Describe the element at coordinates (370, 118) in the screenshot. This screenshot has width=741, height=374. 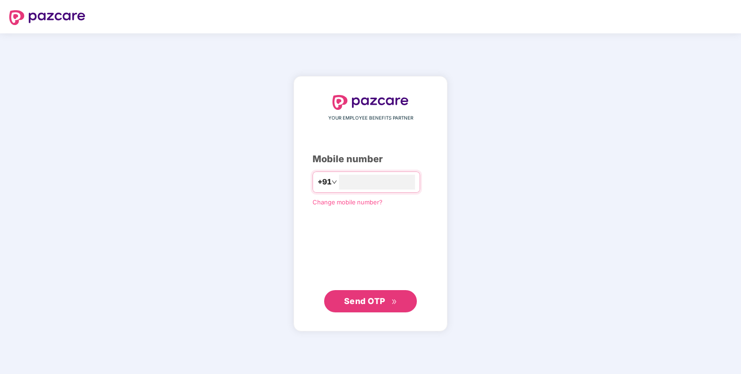
I see `span: YOUR EMPLOYEE BENEFITS PARTNER` at that location.